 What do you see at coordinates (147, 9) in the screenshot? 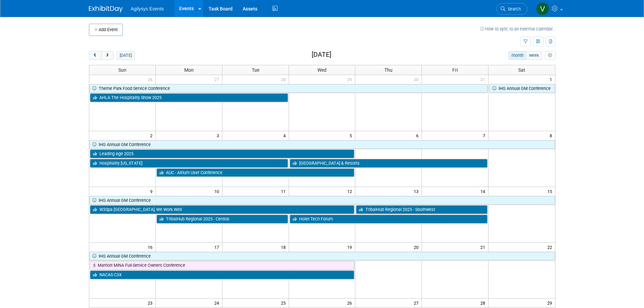
I see `span: Agilysys Events` at bounding box center [147, 9].